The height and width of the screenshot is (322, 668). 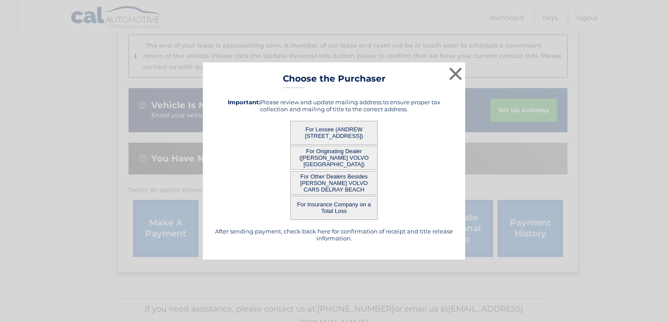 What do you see at coordinates (244, 102) in the screenshot?
I see `strong: Important:` at bounding box center [244, 102].